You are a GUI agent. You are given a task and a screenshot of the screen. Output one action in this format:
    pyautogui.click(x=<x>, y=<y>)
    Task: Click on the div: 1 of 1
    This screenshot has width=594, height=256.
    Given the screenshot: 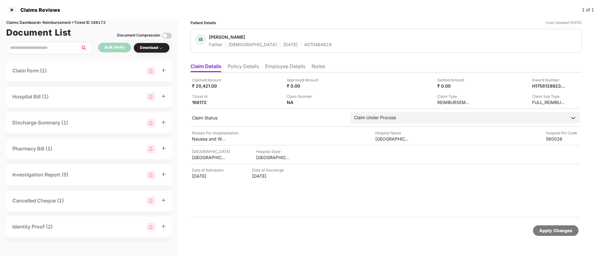 What is the action you would take?
    pyautogui.click(x=587, y=10)
    